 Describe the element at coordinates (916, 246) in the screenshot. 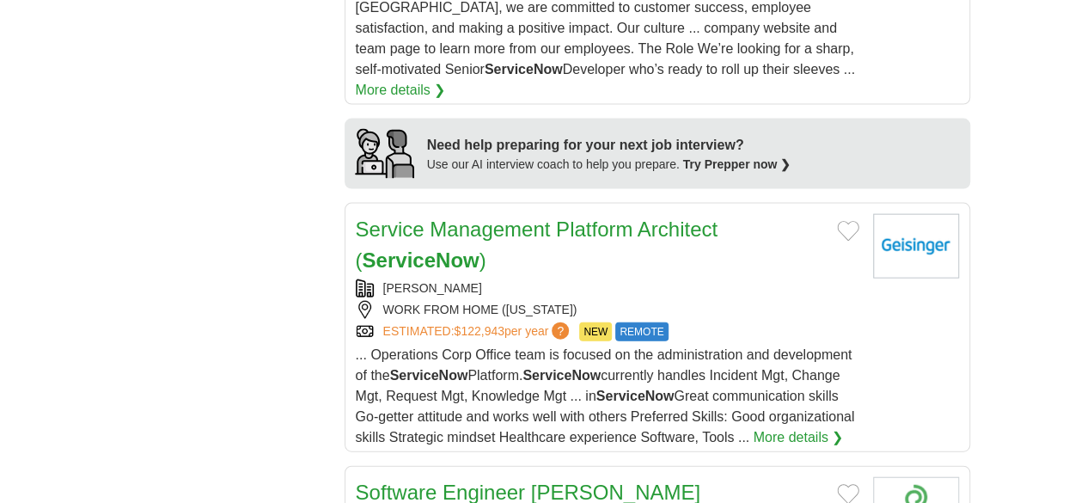

I see `img: Geisinger Health System logo` at that location.